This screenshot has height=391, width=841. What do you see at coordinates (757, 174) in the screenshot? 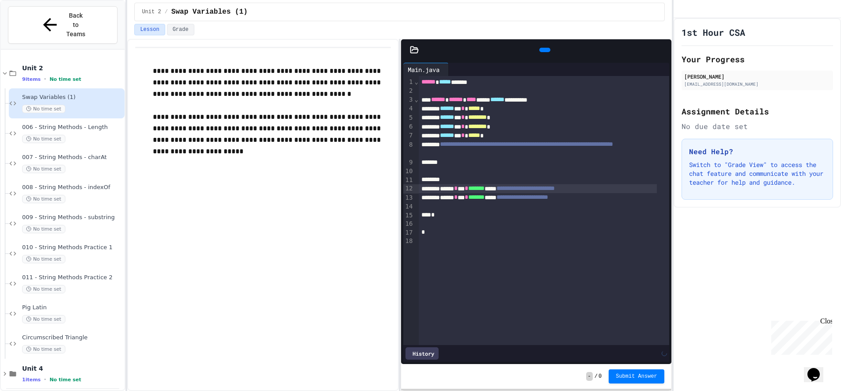
I see `p: Switch to "Grade View" to access the chat feature and communicate with your teacher for help and ...` at bounding box center [757, 174].